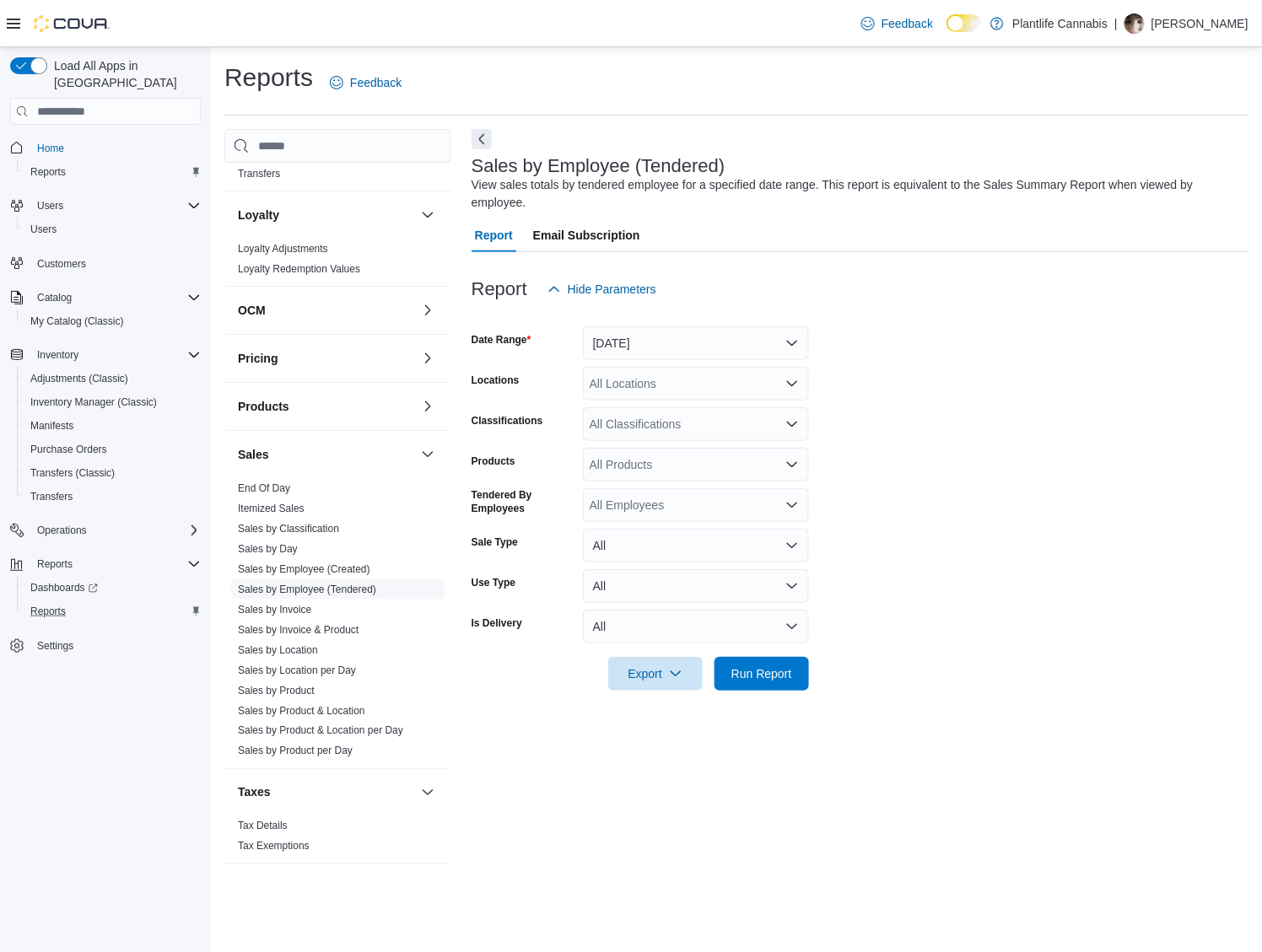 The height and width of the screenshot is (952, 1262). I want to click on h3: Products, so click(263, 406).